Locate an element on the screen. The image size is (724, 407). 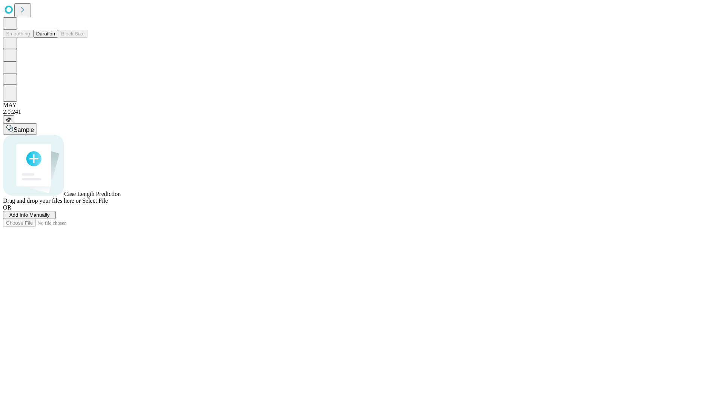
button: Smoothing is located at coordinates (18, 34).